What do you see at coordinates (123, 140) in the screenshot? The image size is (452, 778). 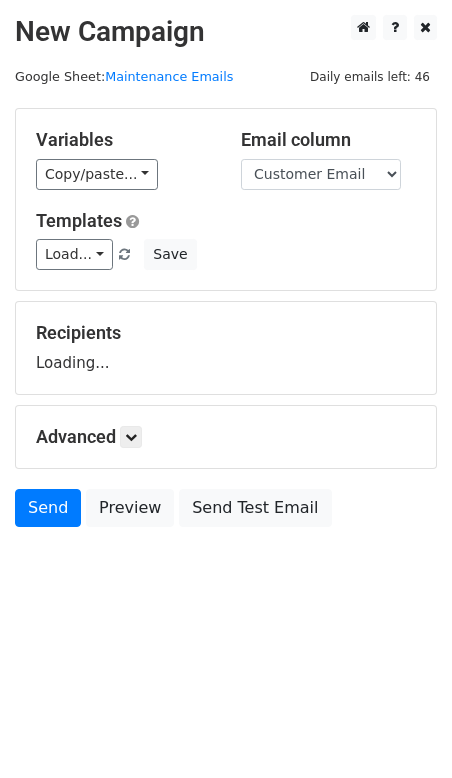 I see `h5: Variables` at bounding box center [123, 140].